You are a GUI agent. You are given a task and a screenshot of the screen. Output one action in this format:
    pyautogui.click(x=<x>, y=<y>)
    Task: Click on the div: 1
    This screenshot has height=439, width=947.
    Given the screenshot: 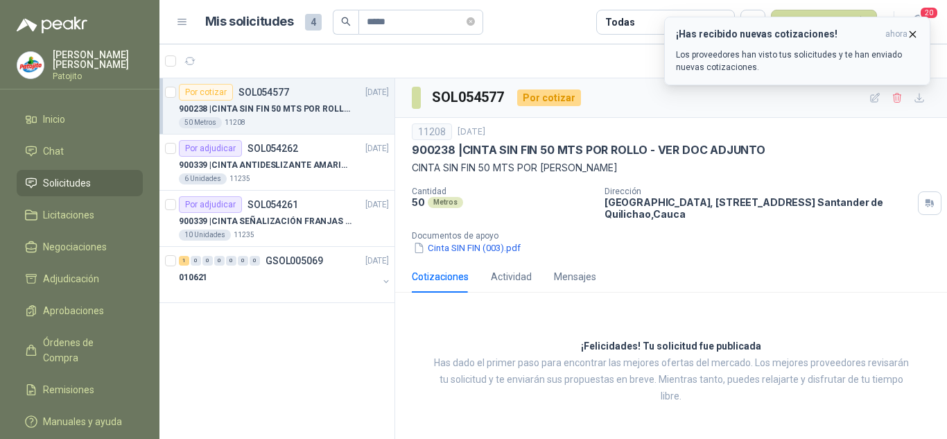 What is the action you would take?
    pyautogui.click(x=184, y=261)
    